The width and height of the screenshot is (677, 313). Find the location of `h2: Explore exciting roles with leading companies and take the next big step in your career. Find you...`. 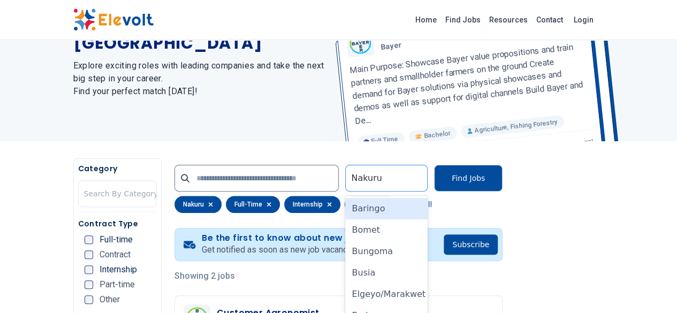

h2: Explore exciting roles with leading companies and take the next big step in your career. Find you... is located at coordinates (200, 79).